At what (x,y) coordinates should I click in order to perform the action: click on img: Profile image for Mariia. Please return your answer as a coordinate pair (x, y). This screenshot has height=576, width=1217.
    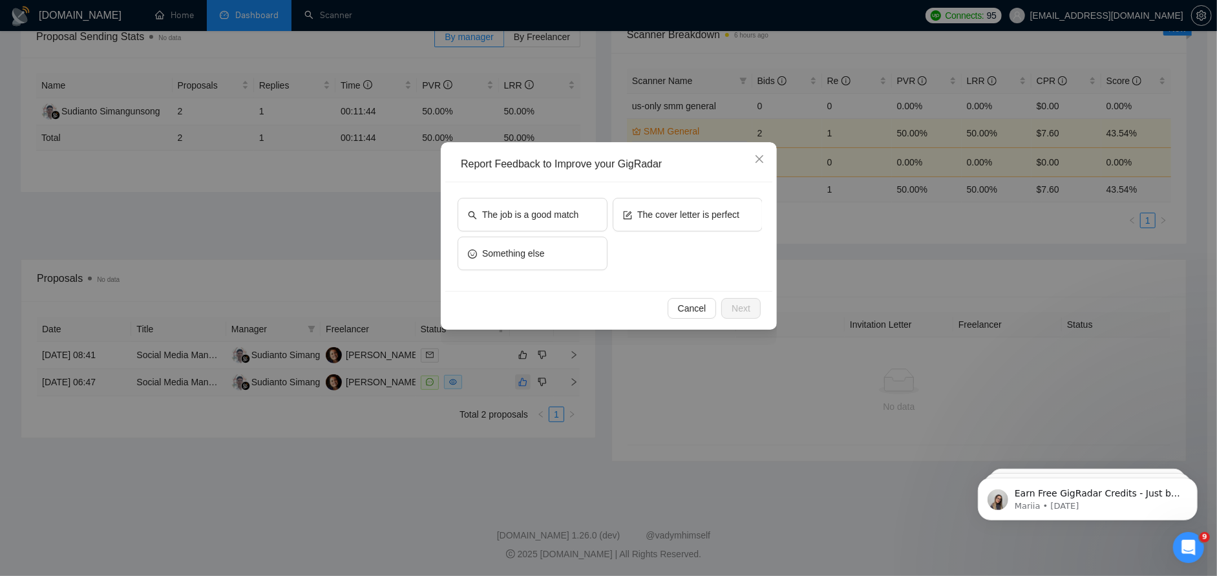
    Looking at the image, I should click on (39, 49).